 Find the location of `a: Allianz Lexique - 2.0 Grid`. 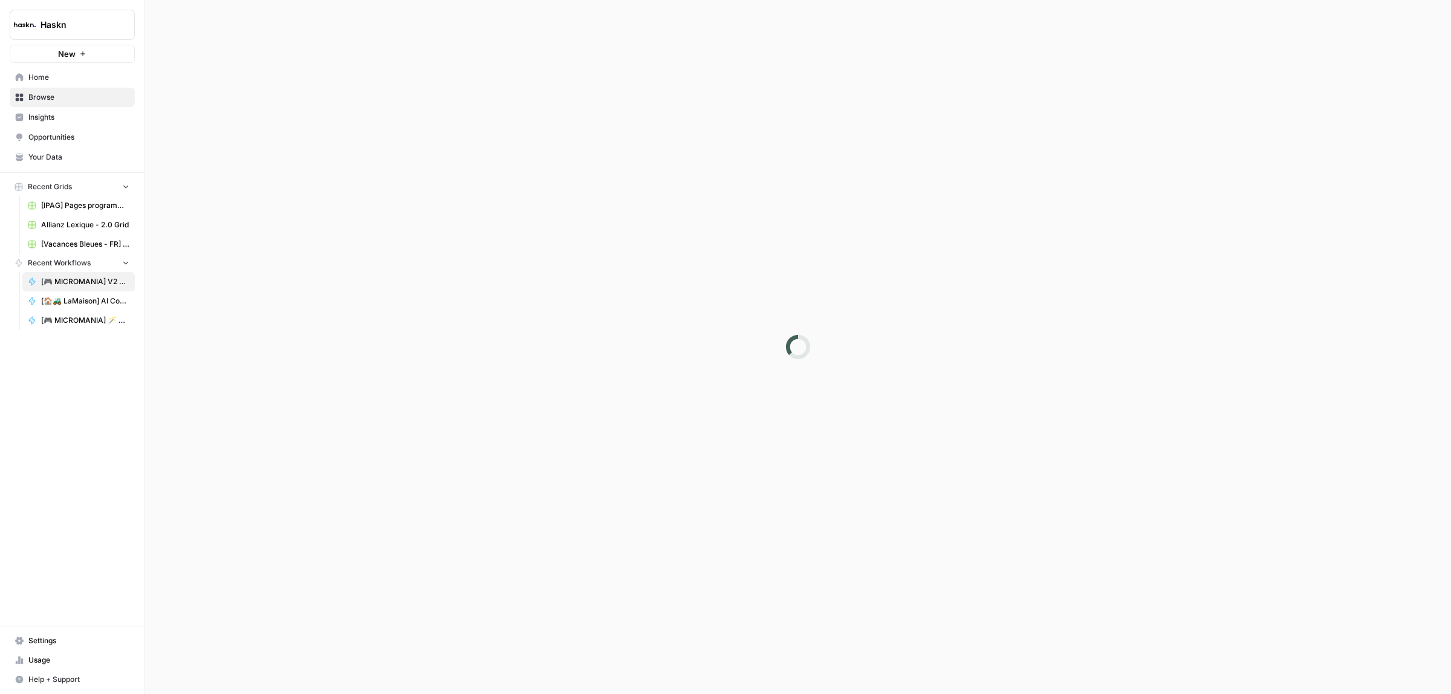

a: Allianz Lexique - 2.0 Grid is located at coordinates (79, 225).